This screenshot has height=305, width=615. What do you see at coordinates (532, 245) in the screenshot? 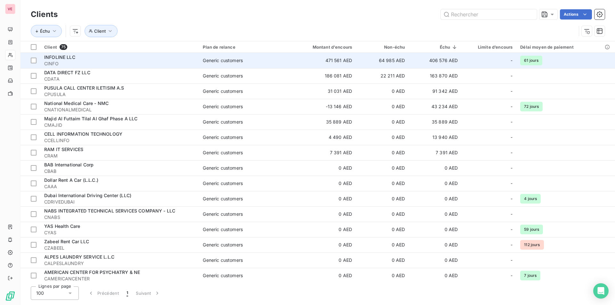
I see `span: 112 jours` at bounding box center [532, 245].